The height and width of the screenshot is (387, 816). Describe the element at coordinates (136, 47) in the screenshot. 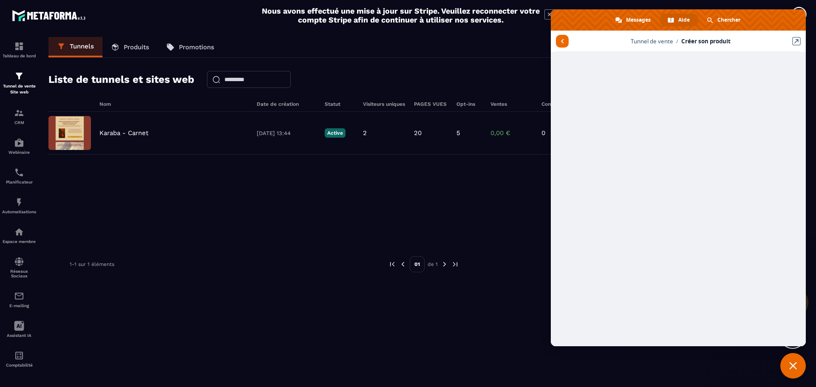

I see `p: Produits` at that location.